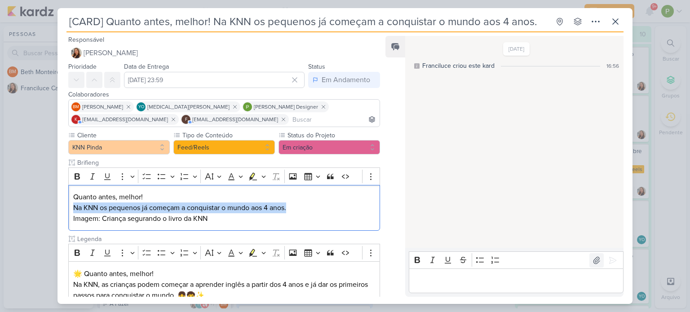 Image resolution: width=690 pixels, height=312 pixels. Describe the element at coordinates (224, 147) in the screenshot. I see `button: Feed/Reels` at that location.